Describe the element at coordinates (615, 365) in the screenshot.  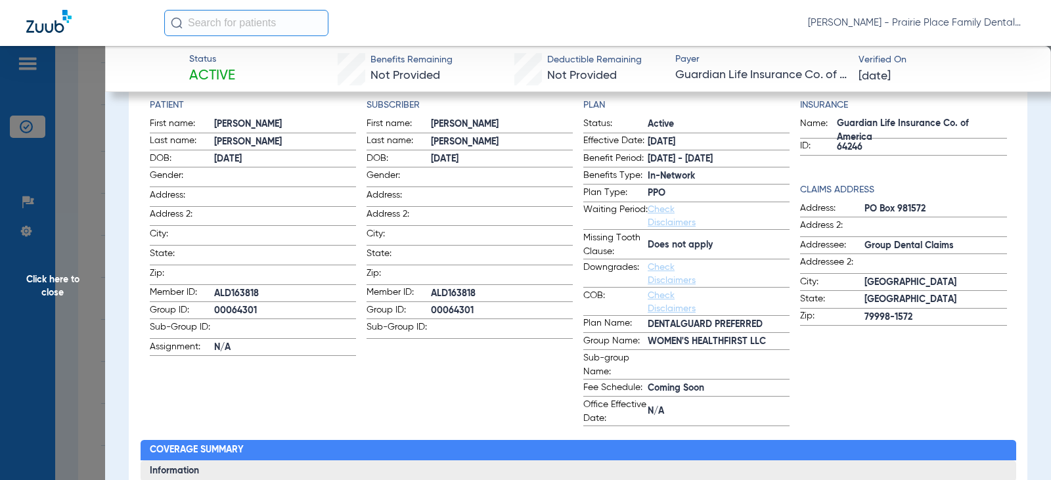
I see `span: Sub-group Name:` at that location.